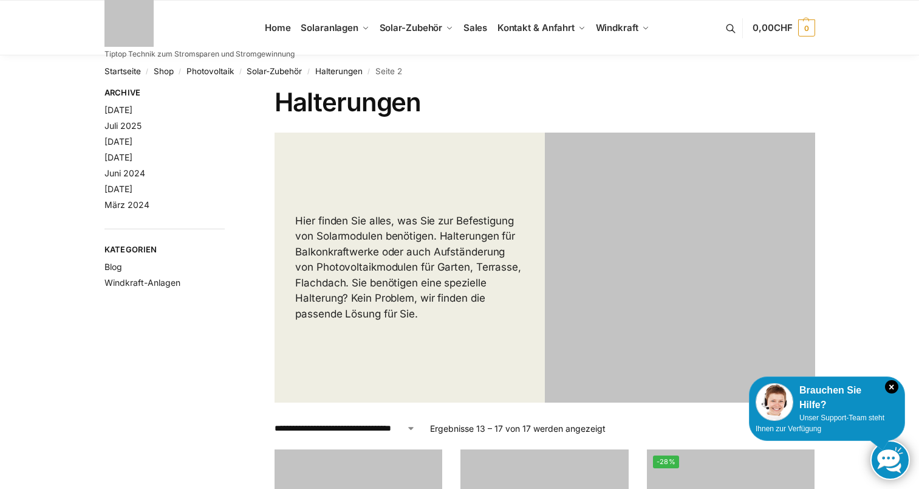 The image size is (919, 489). What do you see at coordinates (622, 28) in the screenshot?
I see `a: Windkraft` at bounding box center [622, 28].